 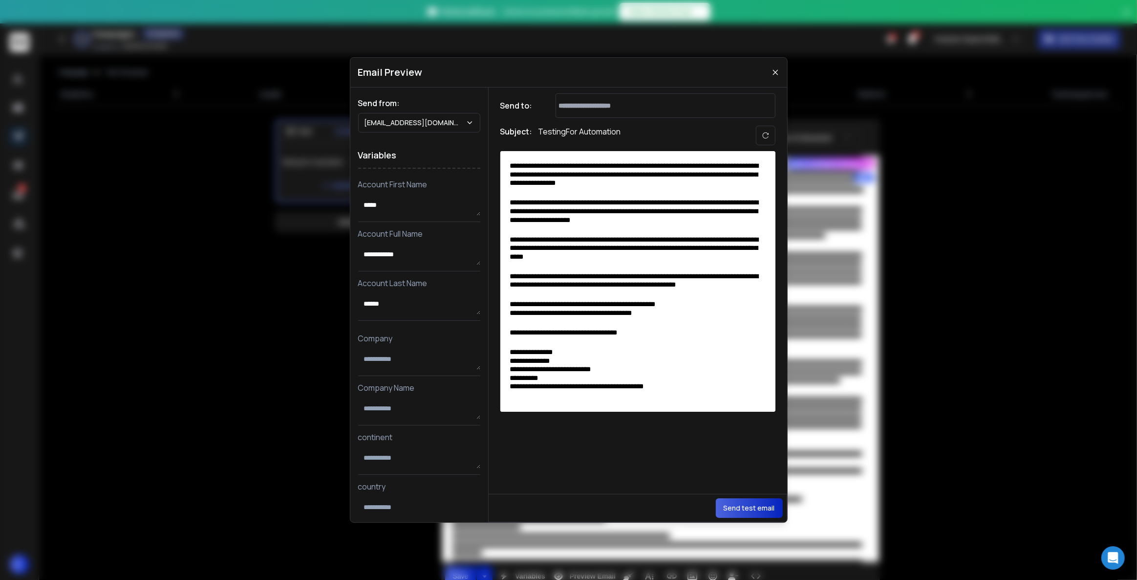 What do you see at coordinates (419, 234) in the screenshot?
I see `p: Account Full Name` at bounding box center [419, 234].